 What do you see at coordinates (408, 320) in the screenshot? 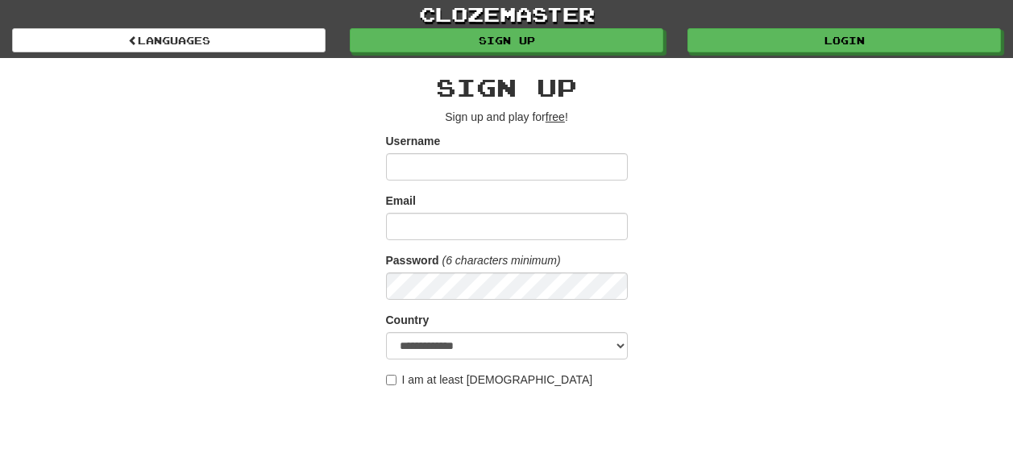
I see `label: Country` at bounding box center [408, 320].